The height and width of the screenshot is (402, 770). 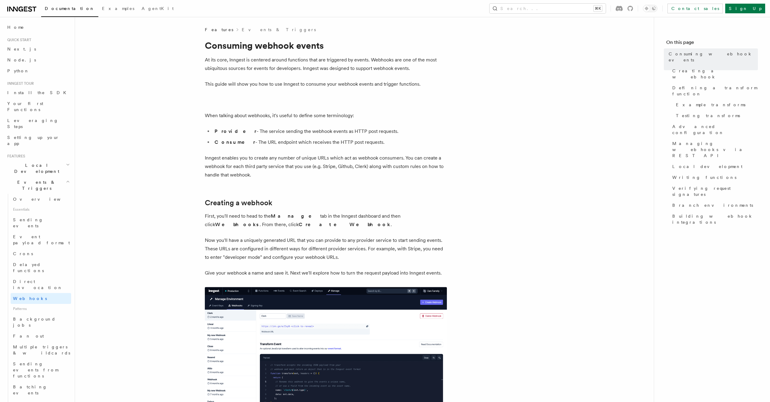 What do you see at coordinates (715, 105) in the screenshot?
I see `a: Example transforms` at bounding box center [715, 105].